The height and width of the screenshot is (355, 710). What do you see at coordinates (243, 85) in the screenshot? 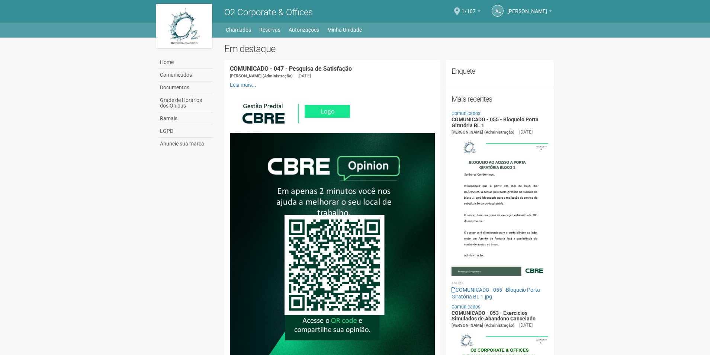
I see `a: Leia mais...` at bounding box center [243, 85].